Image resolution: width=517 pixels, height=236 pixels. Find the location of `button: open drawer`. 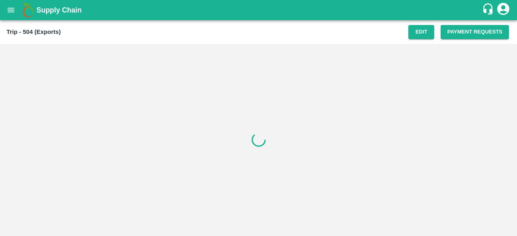

button: open drawer is located at coordinates (11, 10).